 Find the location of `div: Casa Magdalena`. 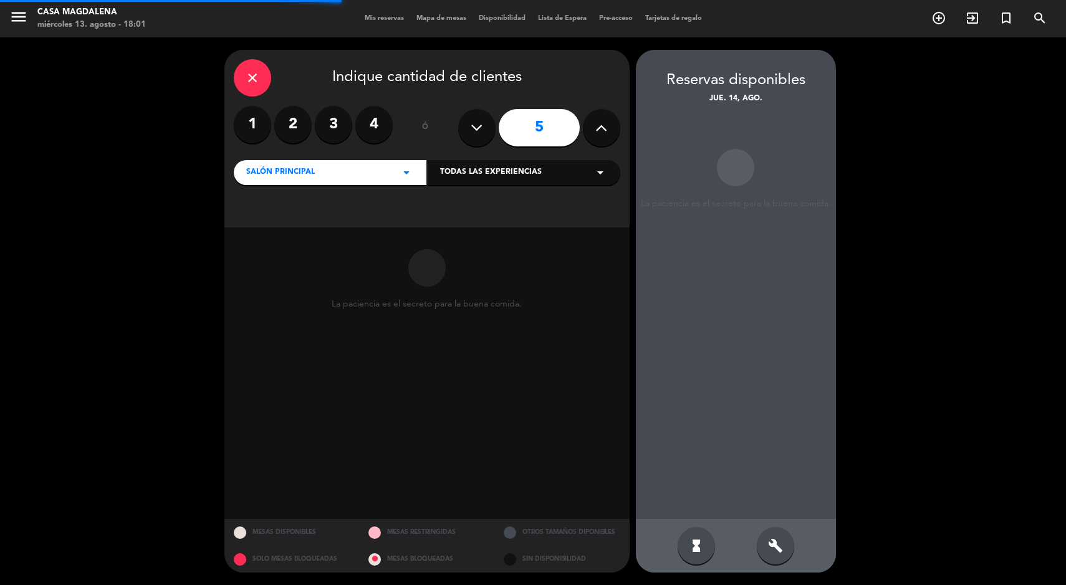

div: Casa Magdalena is located at coordinates (92, 12).